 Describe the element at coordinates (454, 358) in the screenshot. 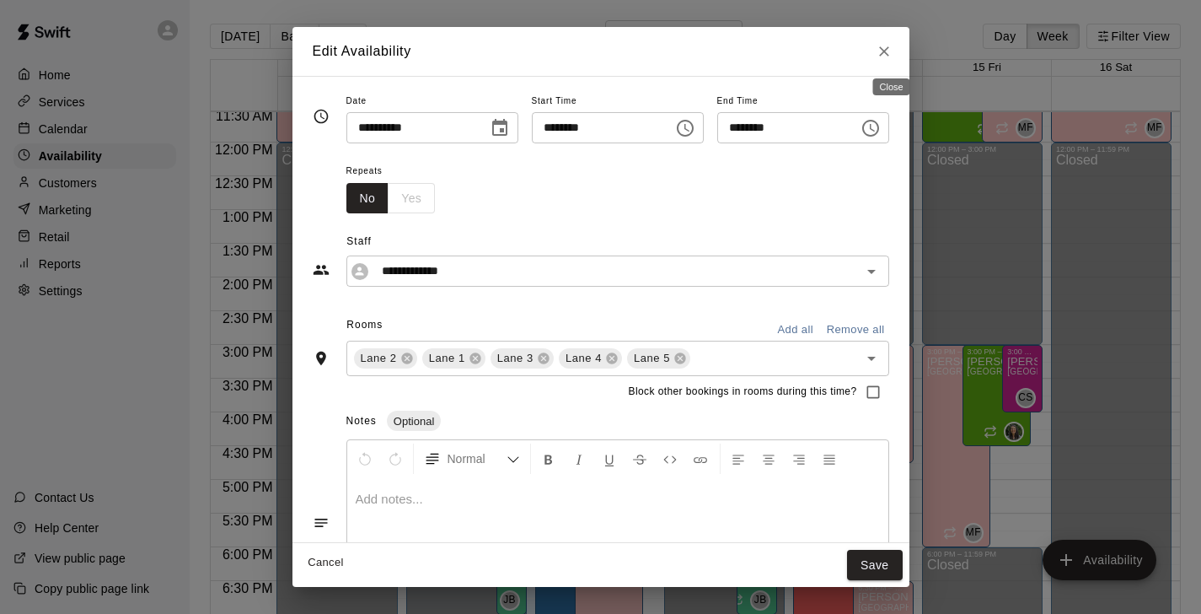

I see `div: Lane 1` at that location.